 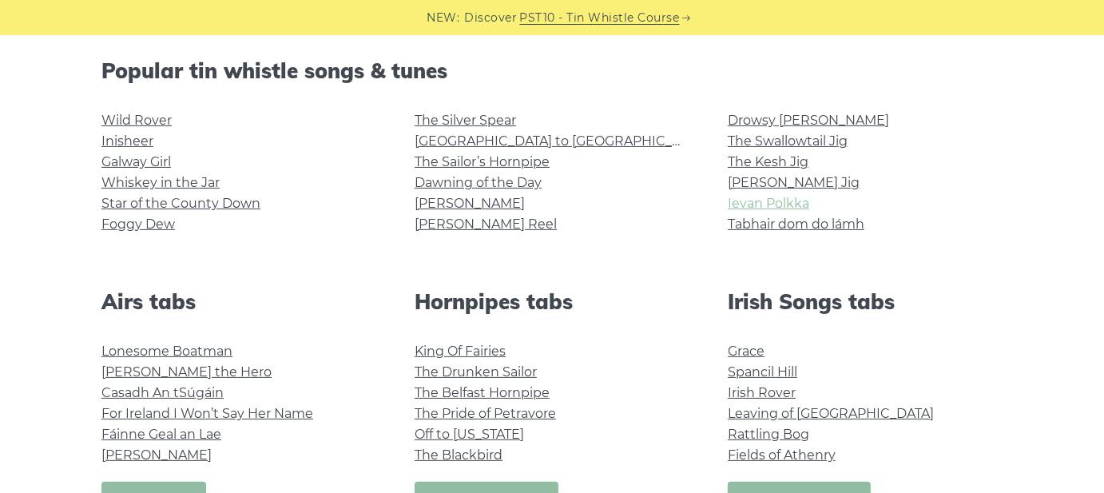 What do you see at coordinates (138, 224) in the screenshot?
I see `a: Foggy Dew` at bounding box center [138, 224].